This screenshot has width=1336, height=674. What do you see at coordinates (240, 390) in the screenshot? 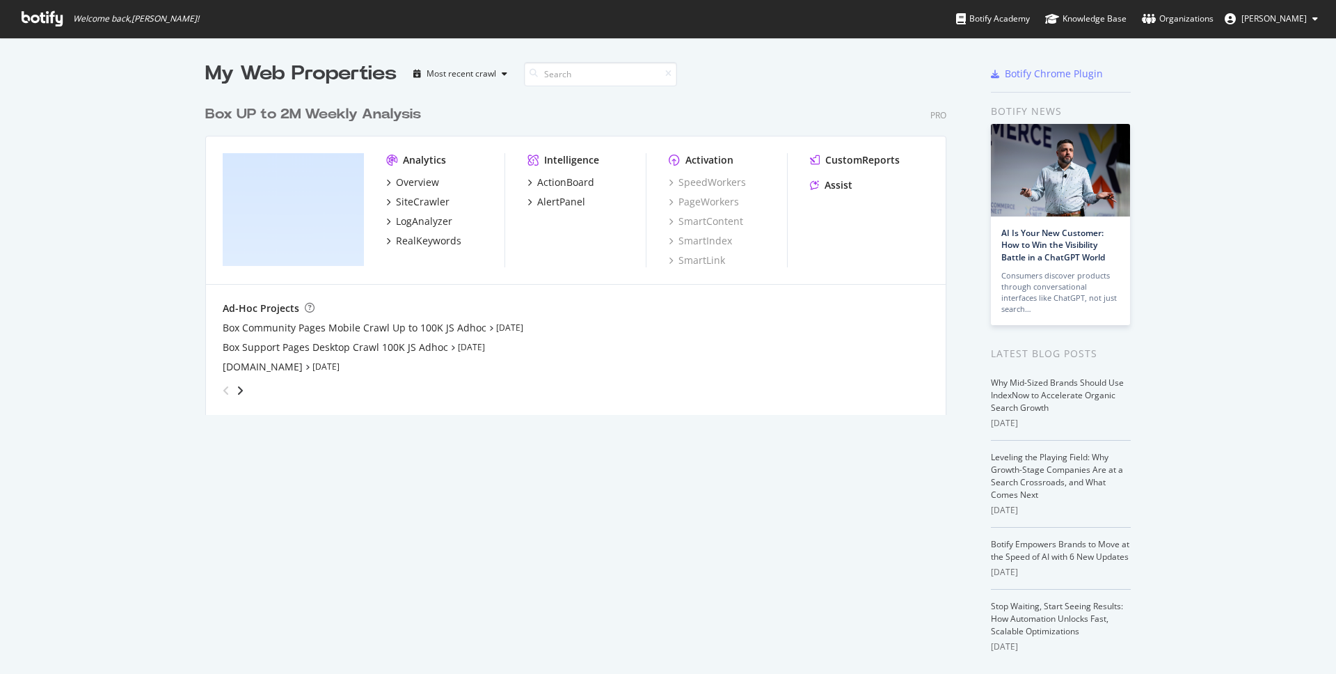
I see `div: angle-right` at bounding box center [240, 390].